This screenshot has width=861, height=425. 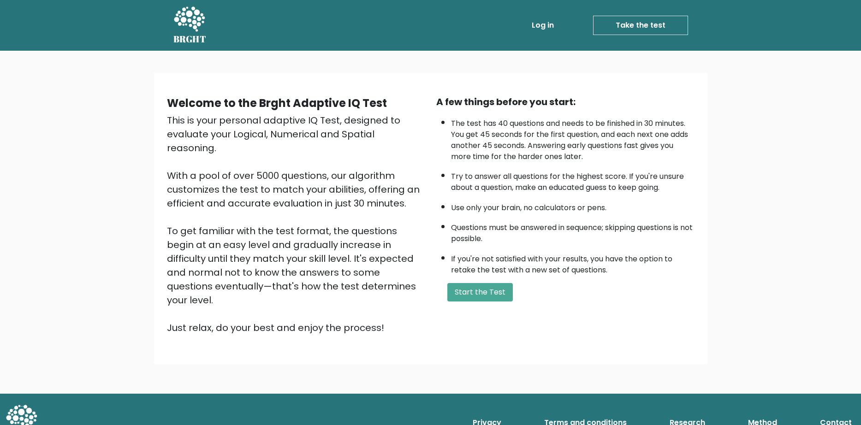 What do you see at coordinates (190, 39) in the screenshot?
I see `h5: BRGHT` at bounding box center [190, 39].